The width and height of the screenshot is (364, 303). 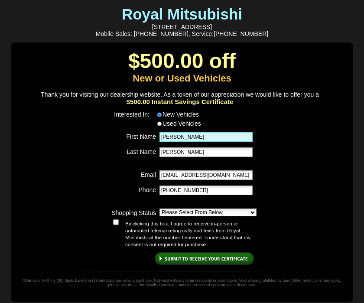 I want to click on input: Used Vehicles, so click(x=159, y=124).